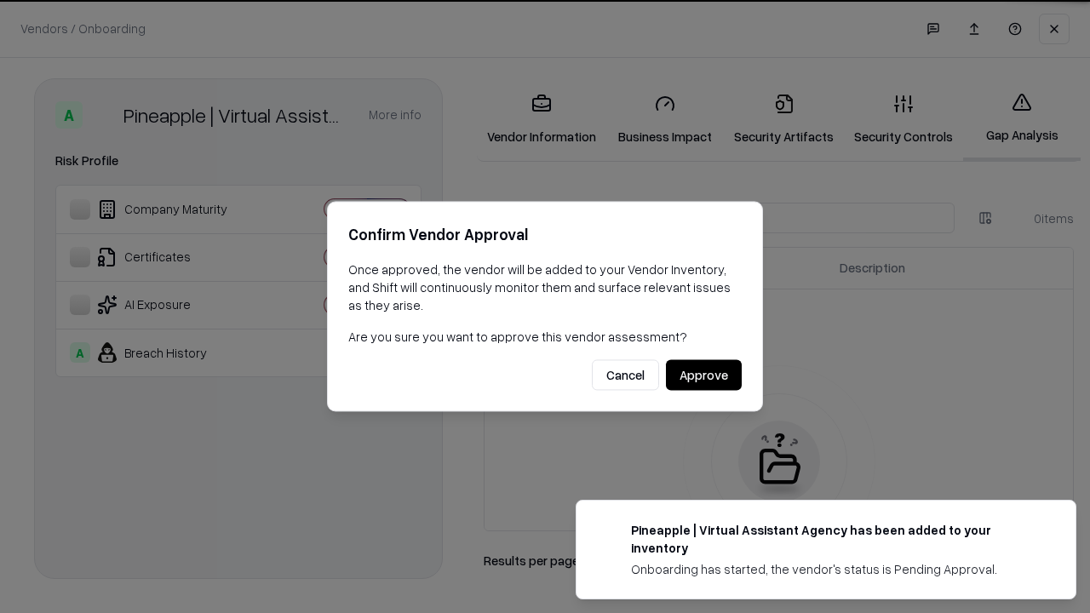 The height and width of the screenshot is (613, 1090). Describe the element at coordinates (625, 376) in the screenshot. I see `button: Cancel` at that location.